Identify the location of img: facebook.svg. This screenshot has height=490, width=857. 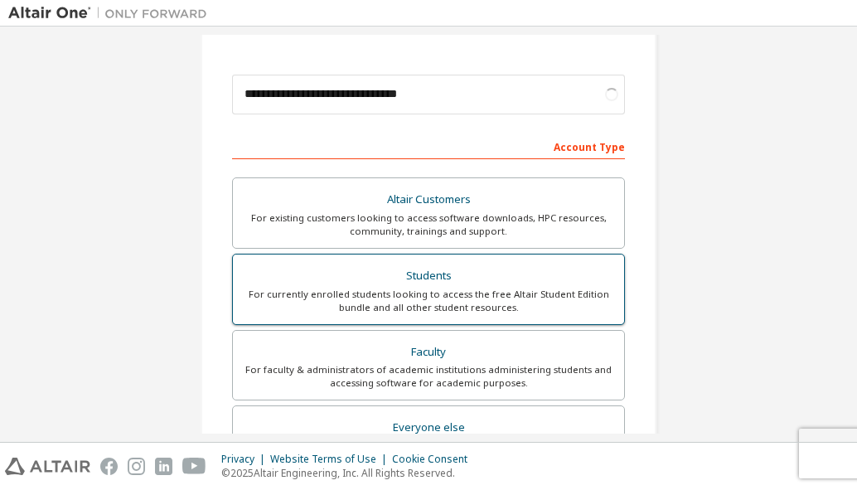
(109, 466).